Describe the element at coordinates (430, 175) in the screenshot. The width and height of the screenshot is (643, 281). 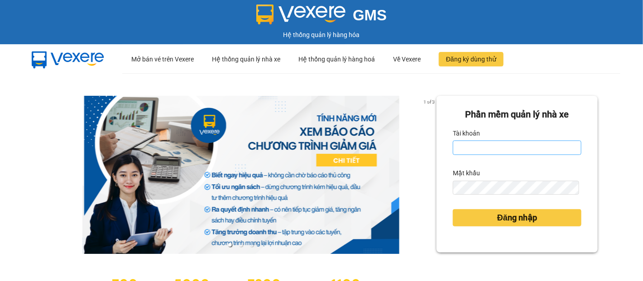
I see `button: next slide / item` at that location.